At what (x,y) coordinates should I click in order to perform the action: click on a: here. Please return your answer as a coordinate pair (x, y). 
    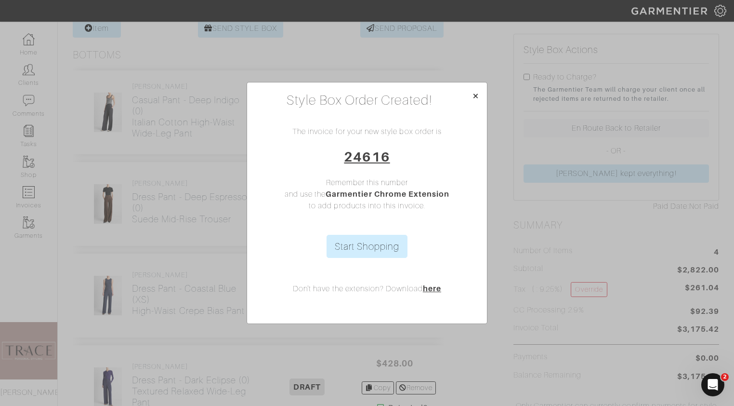
    Looking at the image, I should click on (432, 288).